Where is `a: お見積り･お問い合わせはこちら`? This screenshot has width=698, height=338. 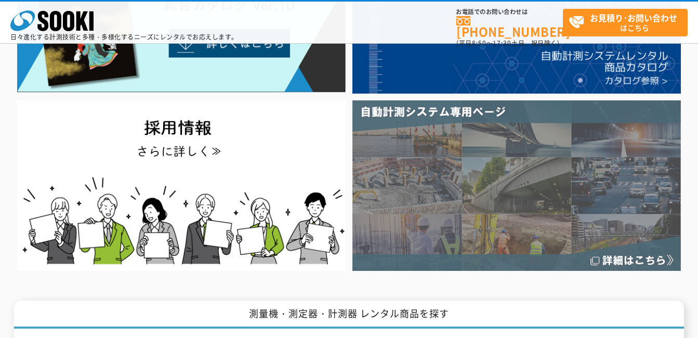
a: お見積り･お問い合わせはこちら is located at coordinates (625, 22).